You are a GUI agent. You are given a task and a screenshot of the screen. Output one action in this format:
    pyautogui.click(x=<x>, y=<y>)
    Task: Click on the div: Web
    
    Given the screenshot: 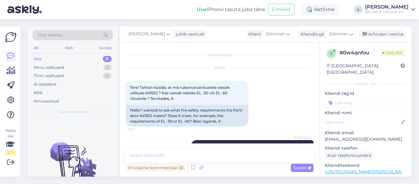 What is the action you would take?
    pyautogui.click(x=69, y=48)
    